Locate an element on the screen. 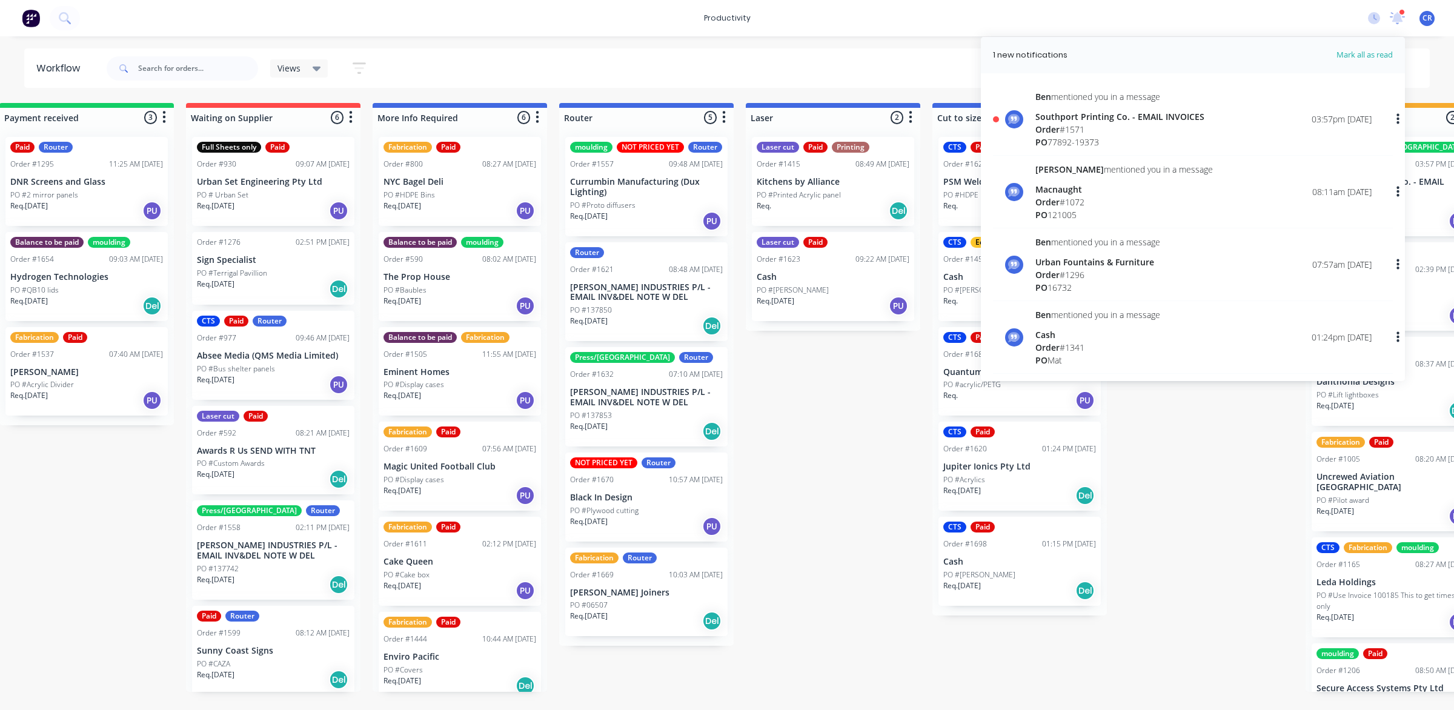  p: Hydrogen Technologies is located at coordinates (87, 277).